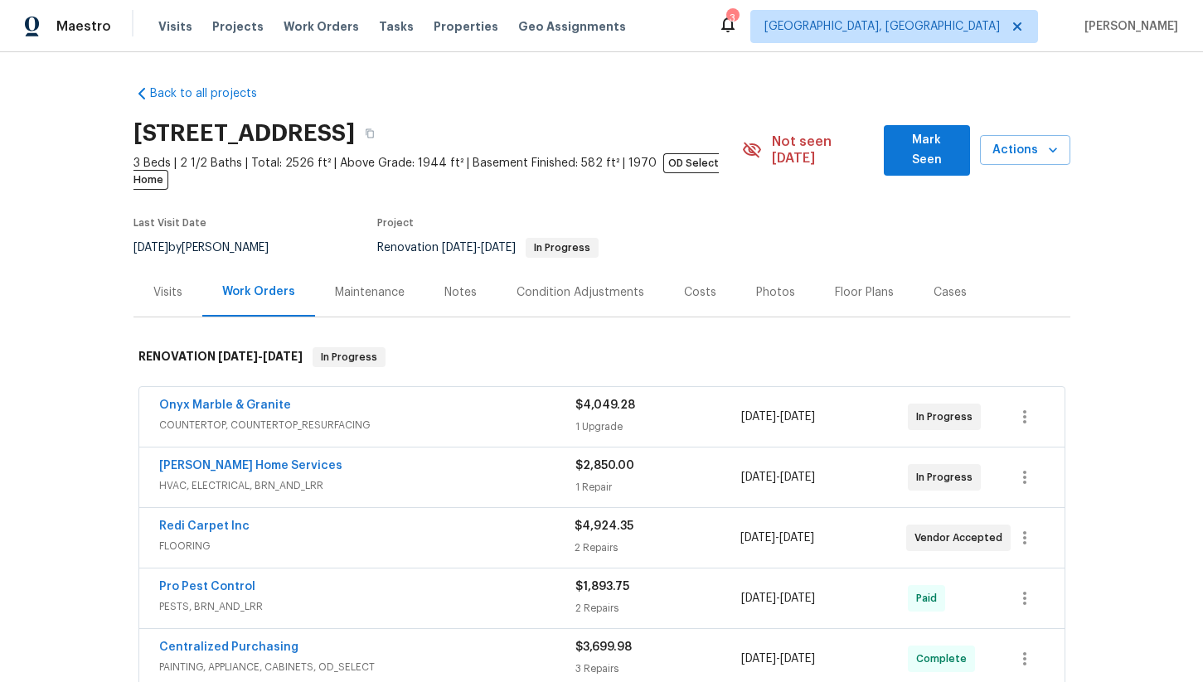  I want to click on span: COUNTERTOP, COUNTERTOP_RESURFACING, so click(367, 425).